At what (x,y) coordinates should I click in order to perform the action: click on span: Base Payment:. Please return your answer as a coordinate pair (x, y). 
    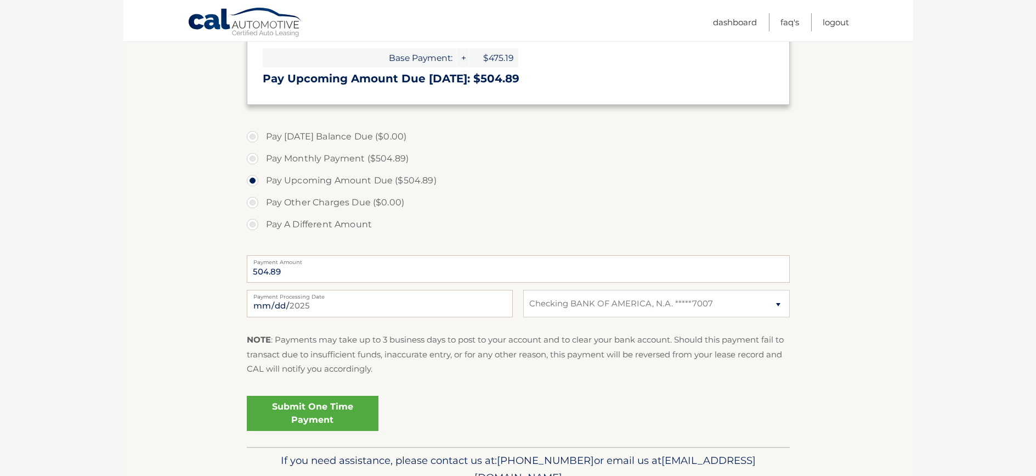
    Looking at the image, I should click on (360, 58).